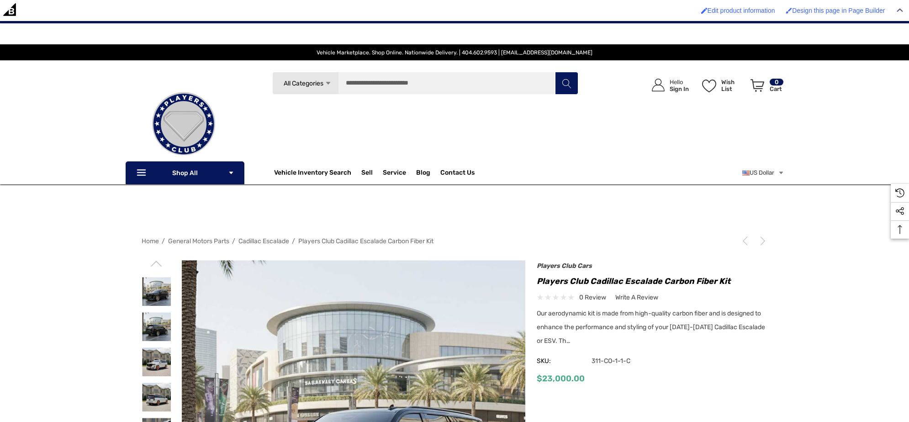  I want to click on span: SKU:, so click(560, 361).